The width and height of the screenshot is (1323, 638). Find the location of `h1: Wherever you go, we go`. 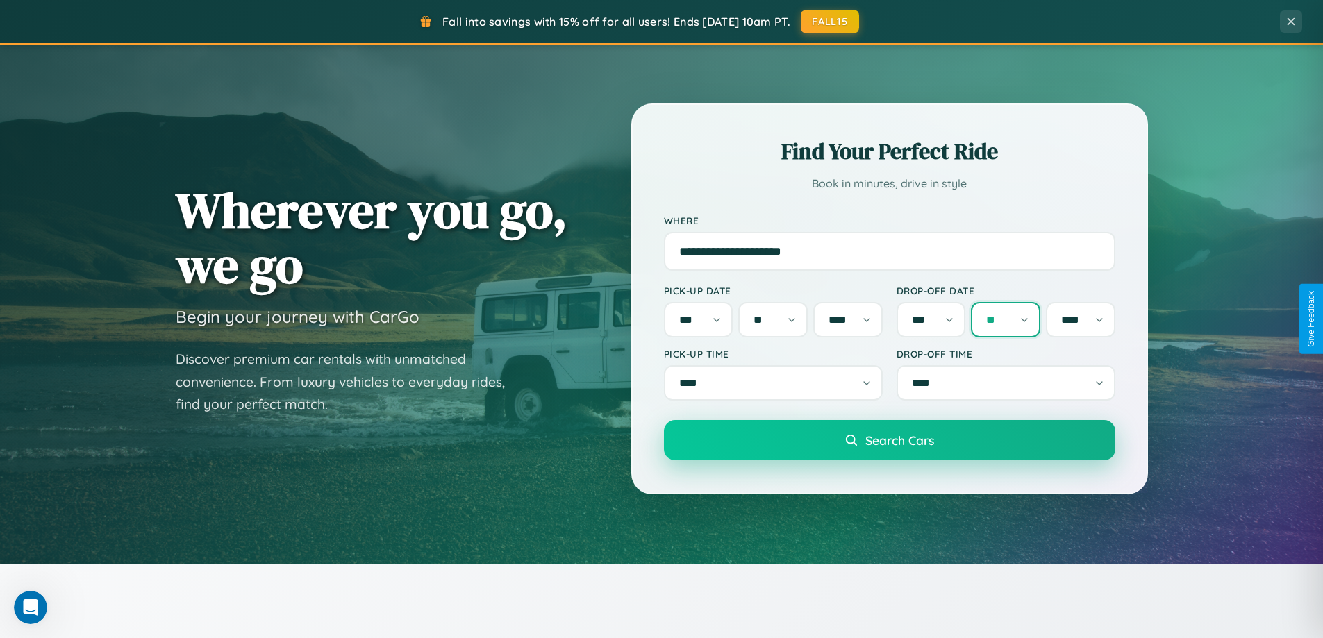

h1: Wherever you go, we go is located at coordinates (371, 237).